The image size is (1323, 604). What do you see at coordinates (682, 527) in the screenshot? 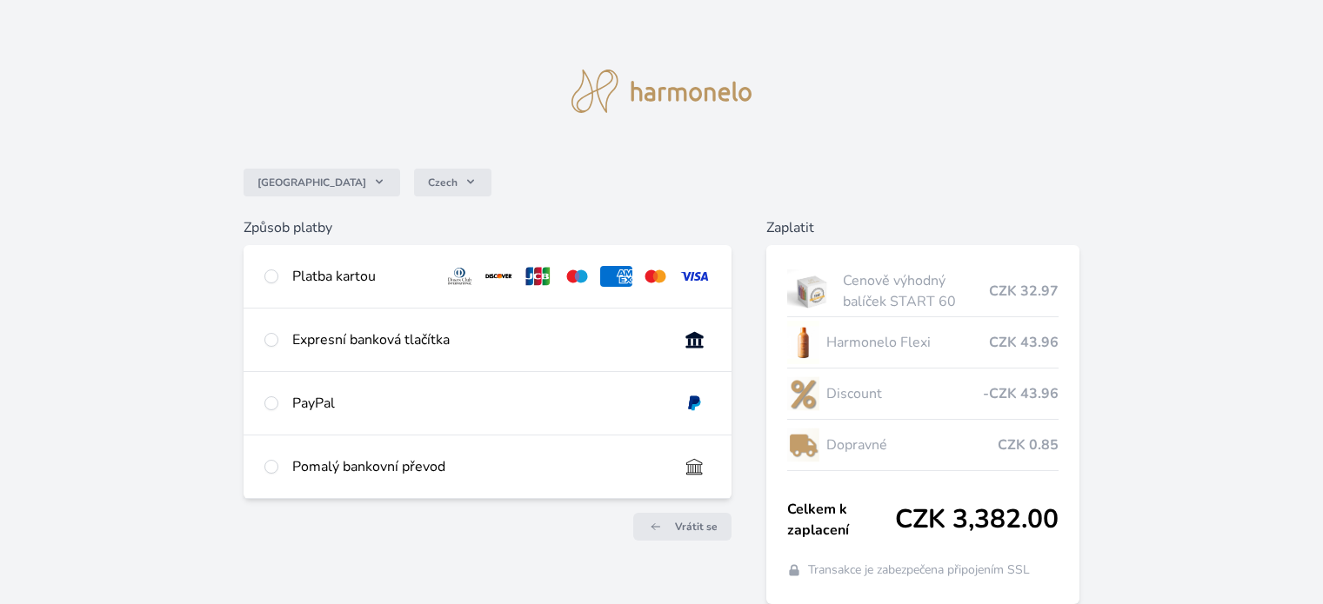
I see `a: Vrátit se` at bounding box center [682, 527].